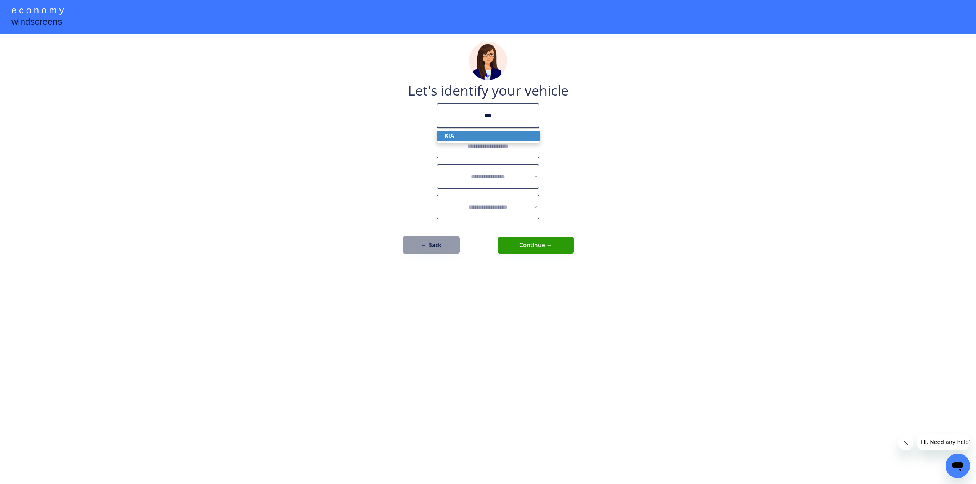  I want to click on span: Hi. Need any help?, so click(30, 8).